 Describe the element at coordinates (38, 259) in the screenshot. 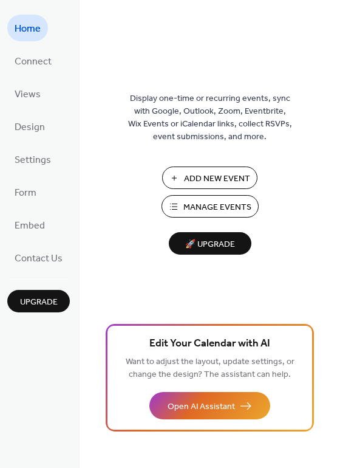

I see `span: Contact Us` at that location.